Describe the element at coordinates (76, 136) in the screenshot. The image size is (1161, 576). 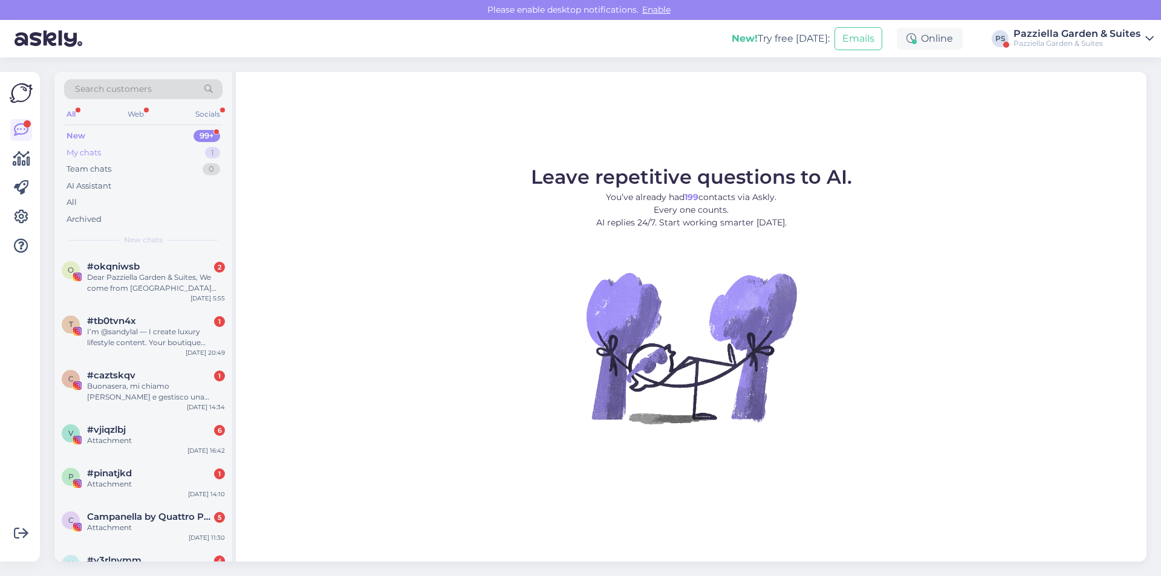
I see `div: New` at that location.